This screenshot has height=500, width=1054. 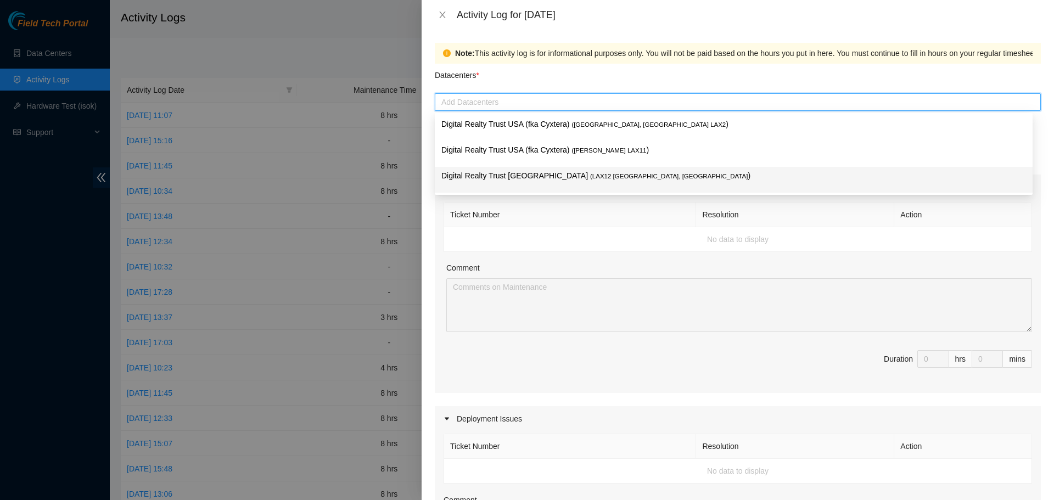 I want to click on span: exclamation-circle, so click(x=447, y=53).